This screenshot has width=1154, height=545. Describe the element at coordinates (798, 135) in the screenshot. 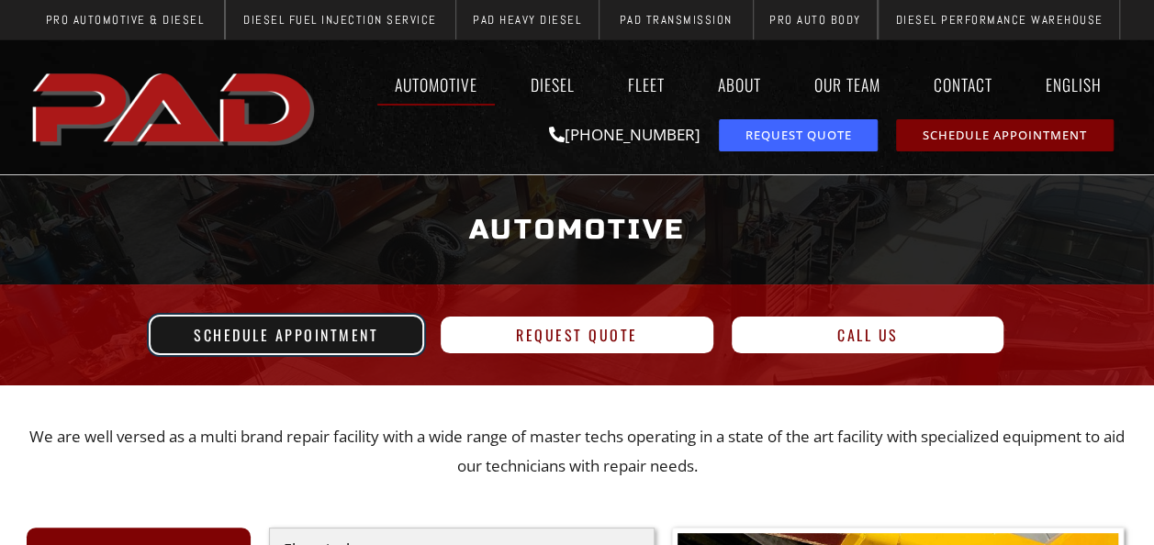

I see `a: request a service or repair quote` at that location.